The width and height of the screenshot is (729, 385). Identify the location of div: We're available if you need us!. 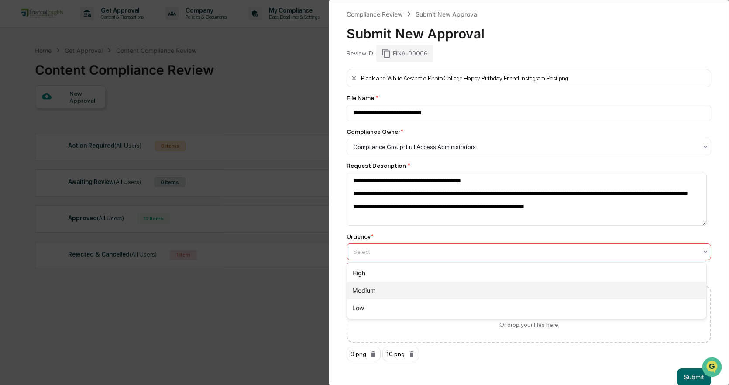
(70, 79).